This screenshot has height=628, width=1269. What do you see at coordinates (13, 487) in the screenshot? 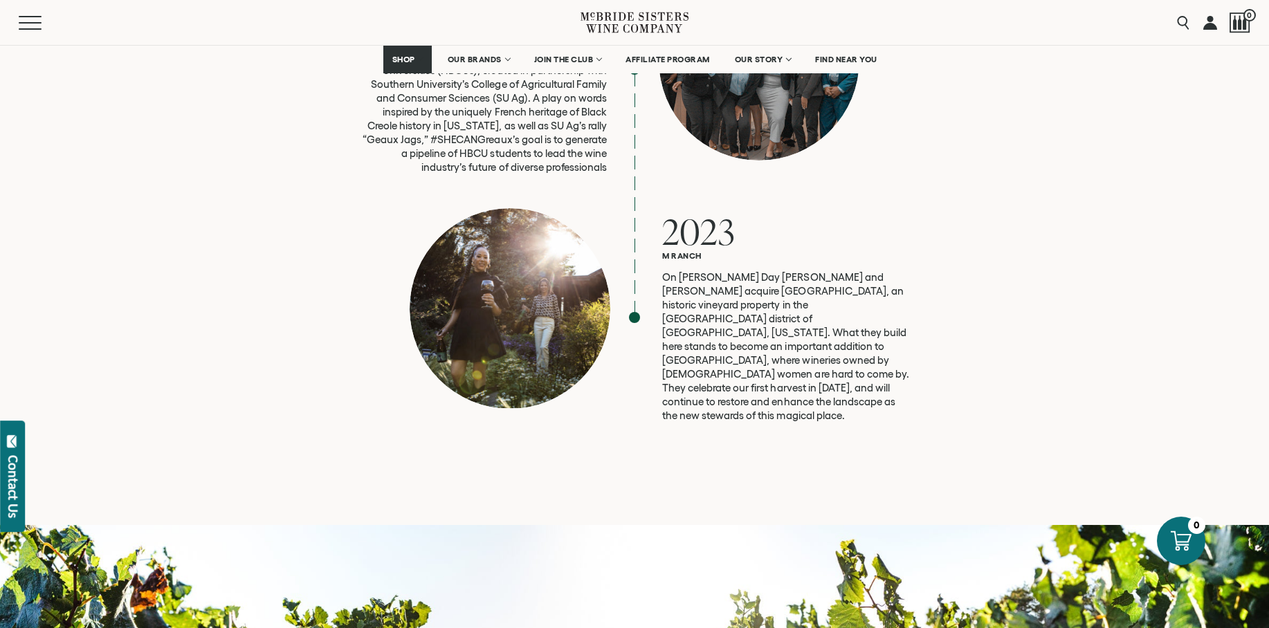
I see `div: Contact Us` at bounding box center [13, 487].